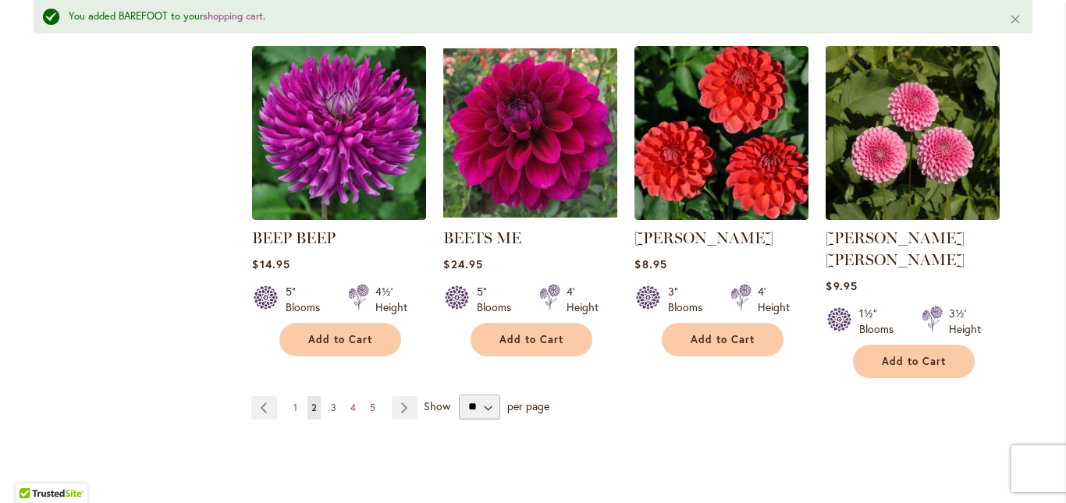  What do you see at coordinates (965, 322) in the screenshot?
I see `div: 3½' Height` at bounding box center [965, 322].